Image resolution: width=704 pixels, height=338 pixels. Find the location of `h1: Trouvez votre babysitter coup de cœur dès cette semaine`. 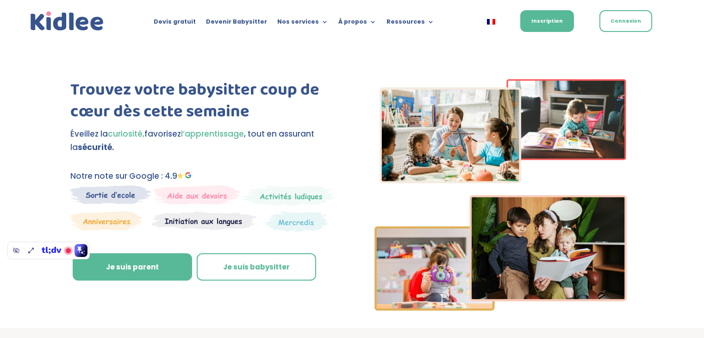

h1: Trouvez votre babysitter coup de cœur dès cette semaine is located at coordinates (203, 103).